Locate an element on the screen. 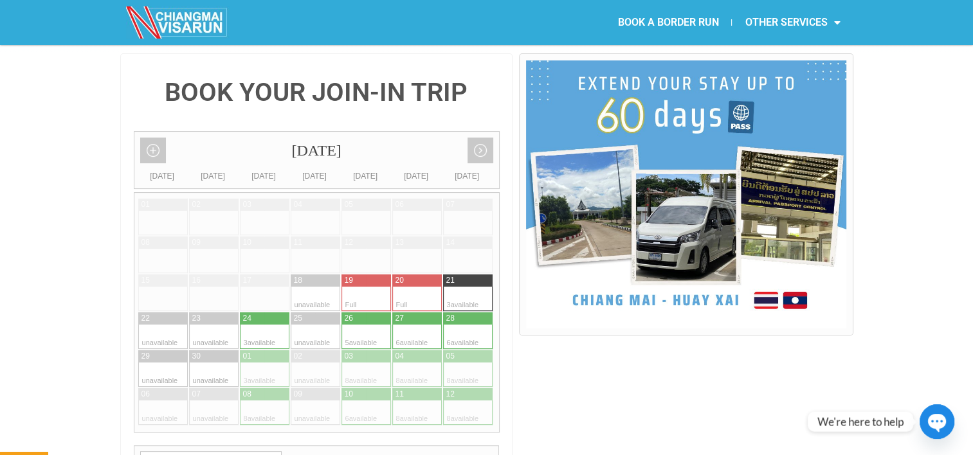 The image size is (973, 455). div: 18 is located at coordinates (298, 280).